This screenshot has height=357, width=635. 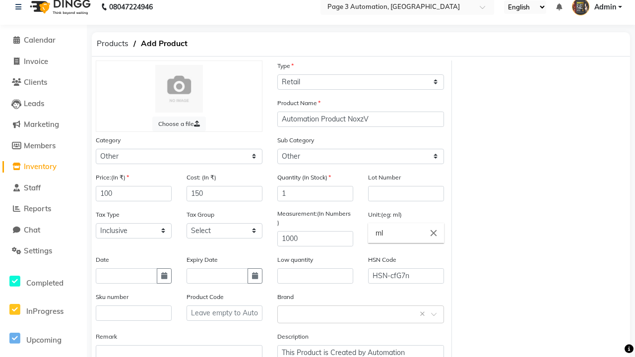 What do you see at coordinates (201, 177) in the screenshot?
I see `label: Cost: (In ₹)` at bounding box center [201, 177].